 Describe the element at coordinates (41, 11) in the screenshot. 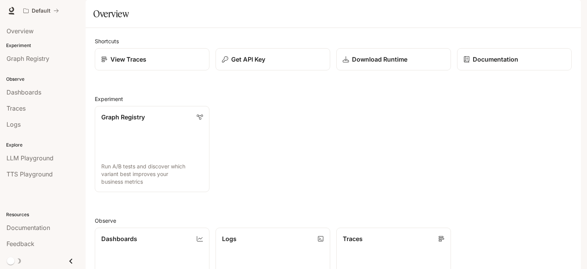

I see `p: Default` at that location.